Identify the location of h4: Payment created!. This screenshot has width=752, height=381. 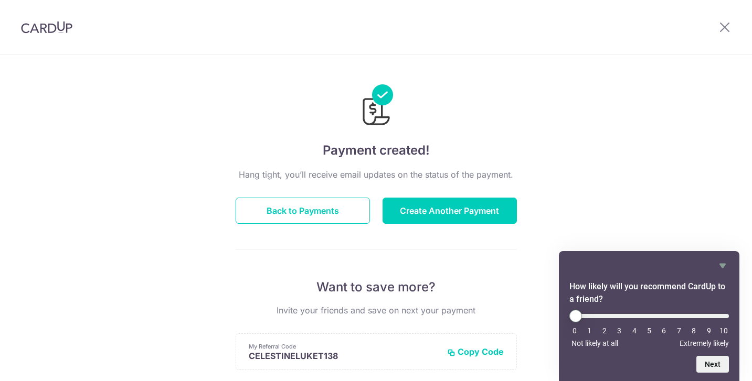
(376, 151).